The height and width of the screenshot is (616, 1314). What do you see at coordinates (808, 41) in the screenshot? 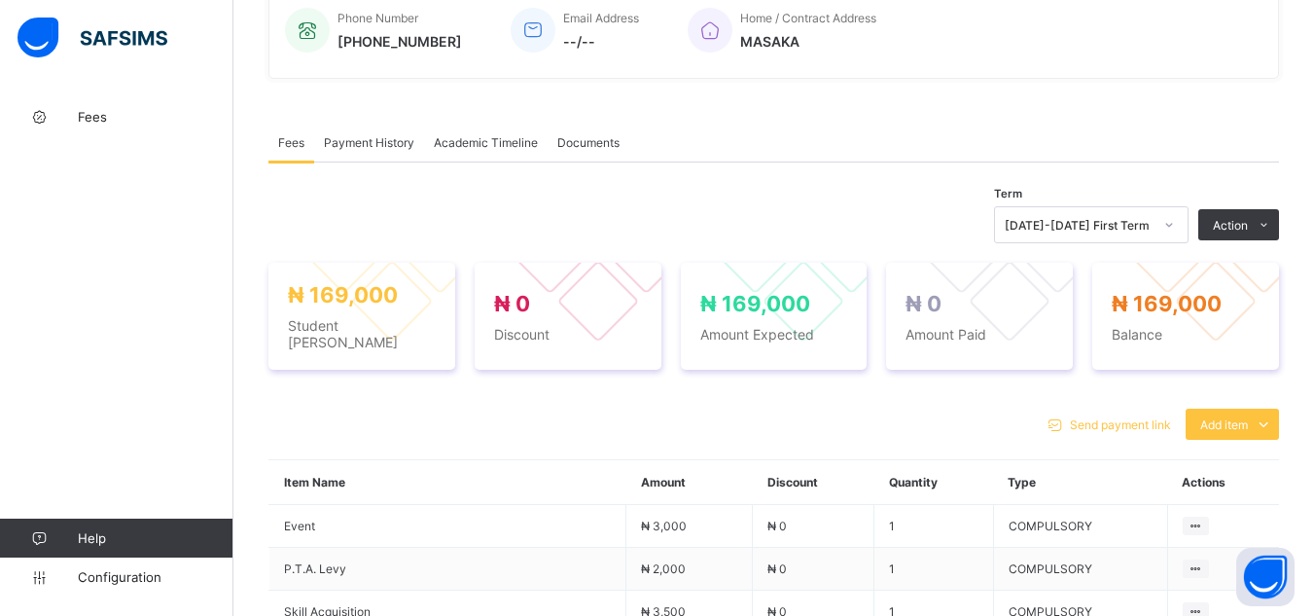
I see `span: MASAKA` at bounding box center [808, 41].